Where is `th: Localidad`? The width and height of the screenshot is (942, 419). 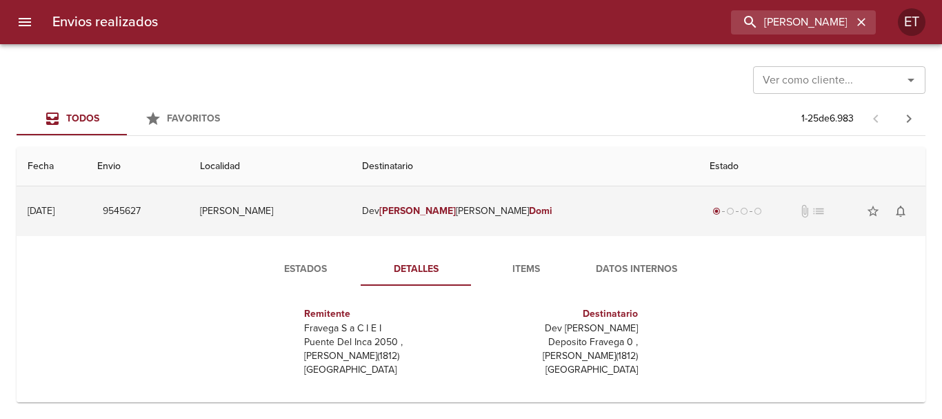
th: Localidad is located at coordinates (270, 166).